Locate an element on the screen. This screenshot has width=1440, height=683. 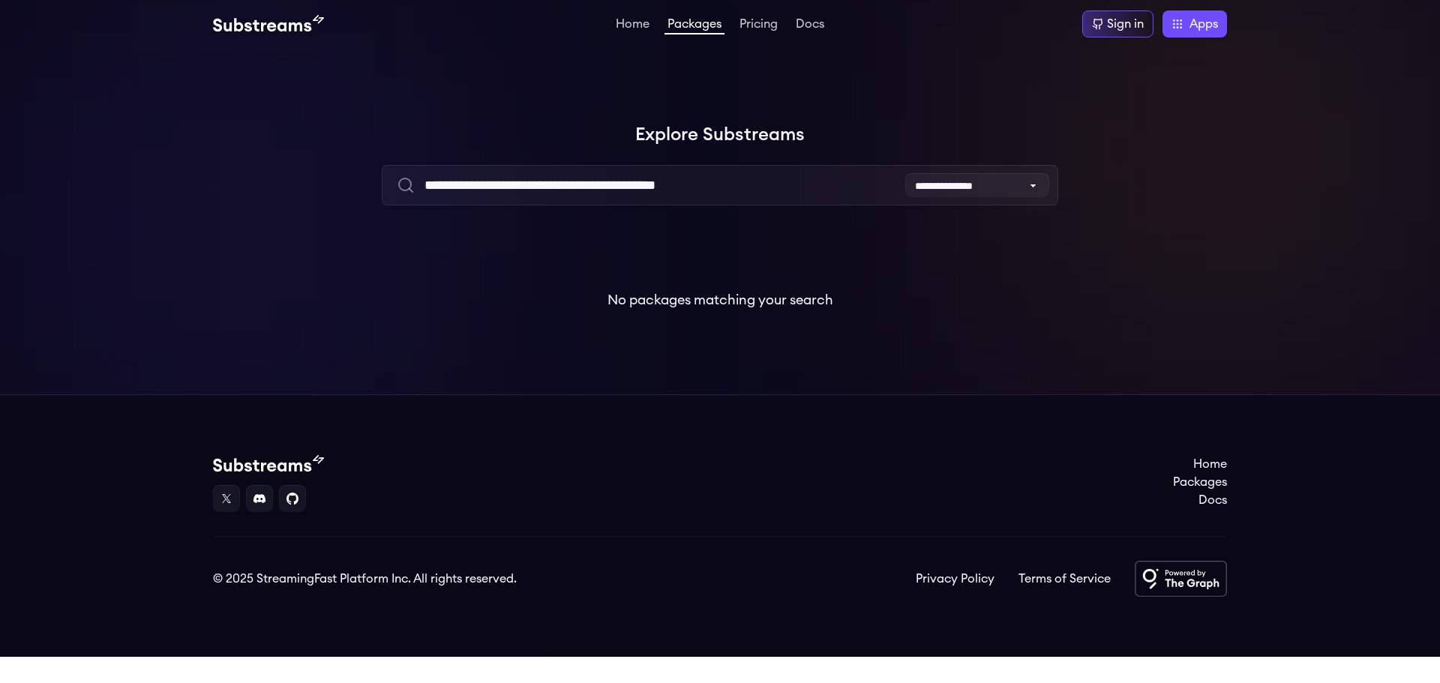
div: Sign in is located at coordinates (1125, 24).